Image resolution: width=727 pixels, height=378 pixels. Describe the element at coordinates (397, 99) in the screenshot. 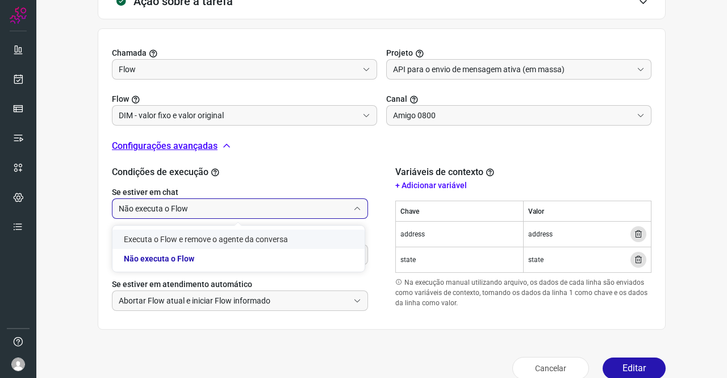

I see `span: Canal` at that location.